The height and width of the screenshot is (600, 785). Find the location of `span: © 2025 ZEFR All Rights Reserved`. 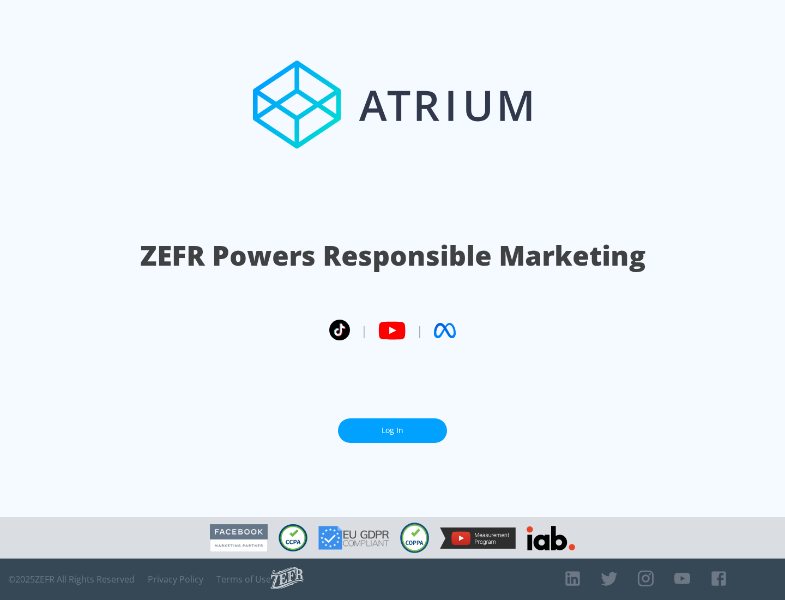

span: © 2025 ZEFR All Rights Reserved is located at coordinates (71, 579).